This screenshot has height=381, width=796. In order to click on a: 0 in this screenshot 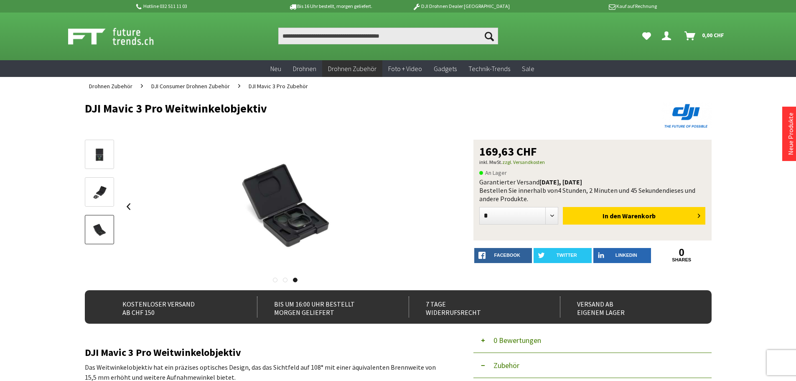, I will do `click(682, 252)`.